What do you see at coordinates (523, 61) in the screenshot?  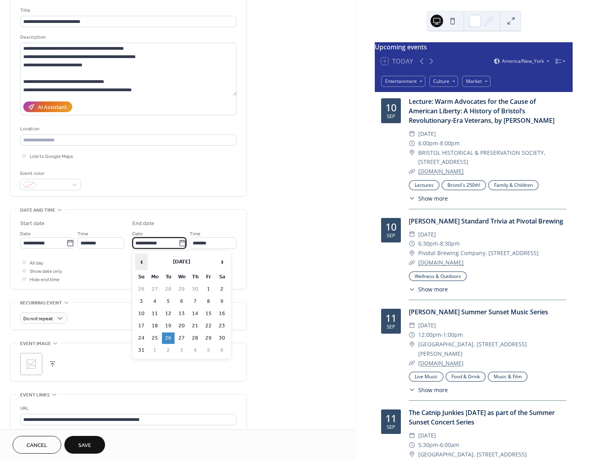 I see `span: America/New_York` at bounding box center [523, 61].